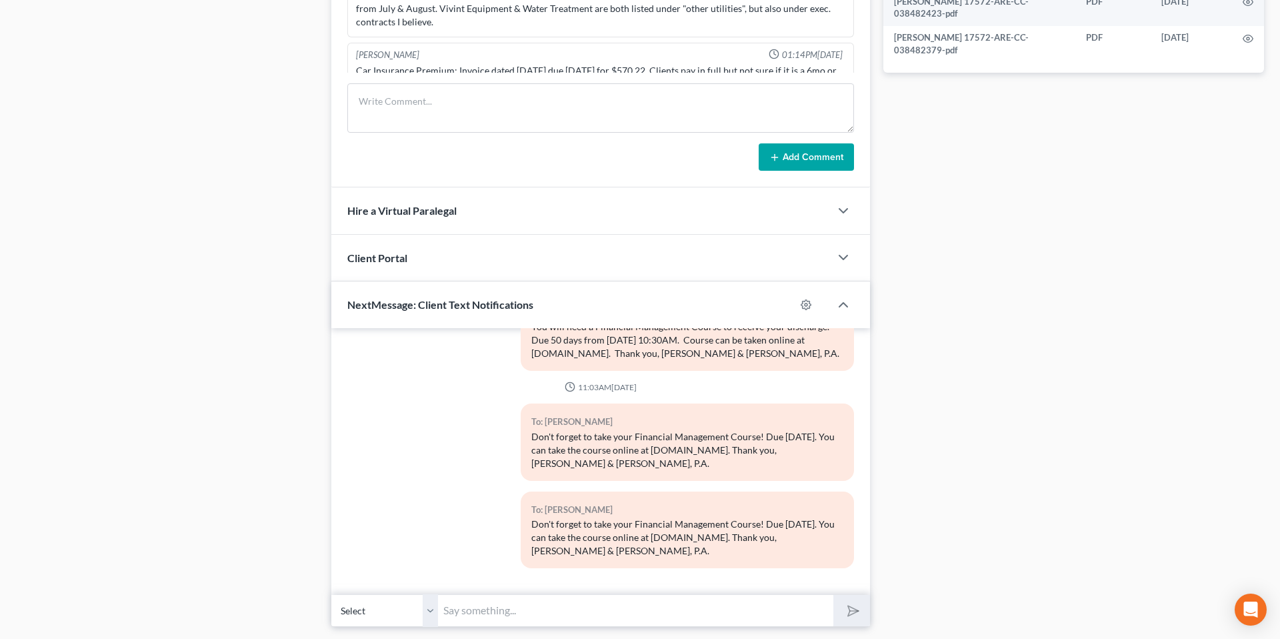  I want to click on td: PDF, so click(1113, 44).